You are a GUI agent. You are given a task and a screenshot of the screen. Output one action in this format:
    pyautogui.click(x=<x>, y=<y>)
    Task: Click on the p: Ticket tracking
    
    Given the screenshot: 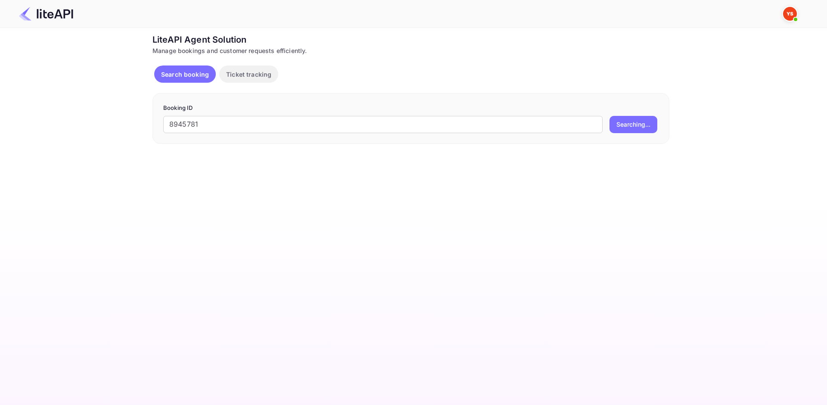 What is the action you would take?
    pyautogui.click(x=249, y=74)
    